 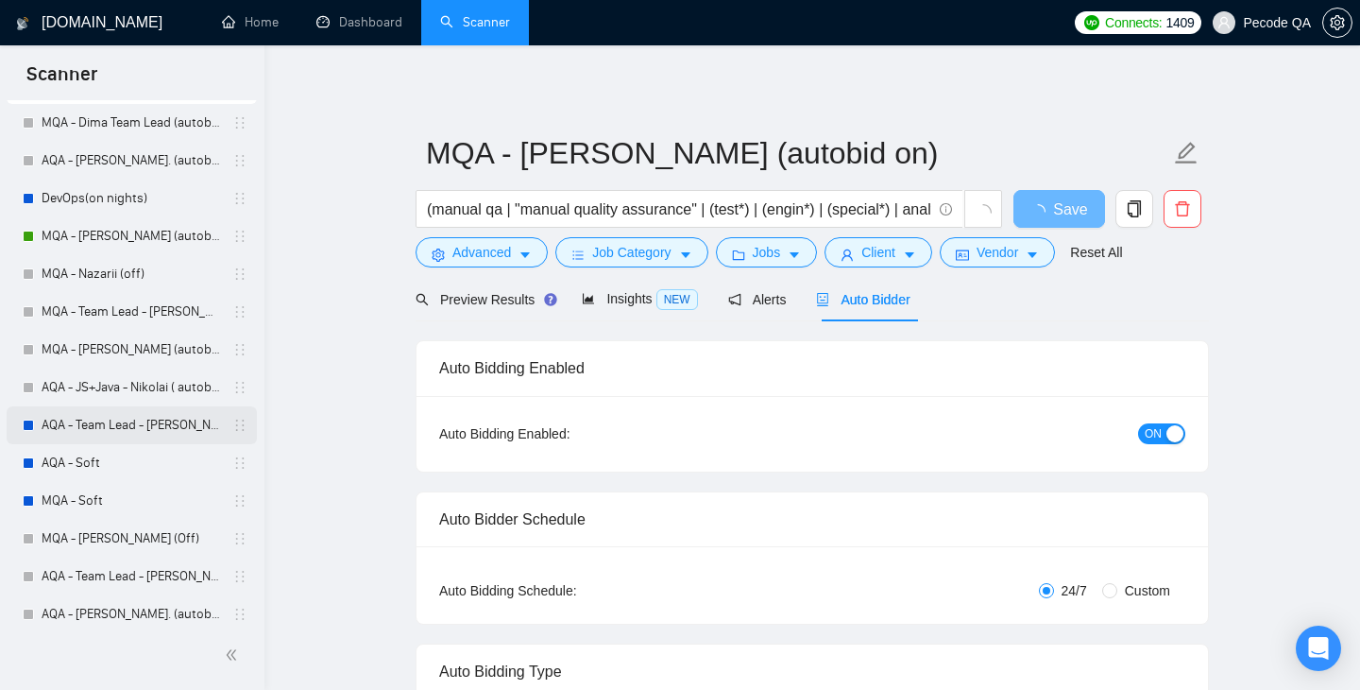 What do you see at coordinates (563, 590) in the screenshot?
I see `div: Auto Bidding Schedule:` at bounding box center [563, 590].